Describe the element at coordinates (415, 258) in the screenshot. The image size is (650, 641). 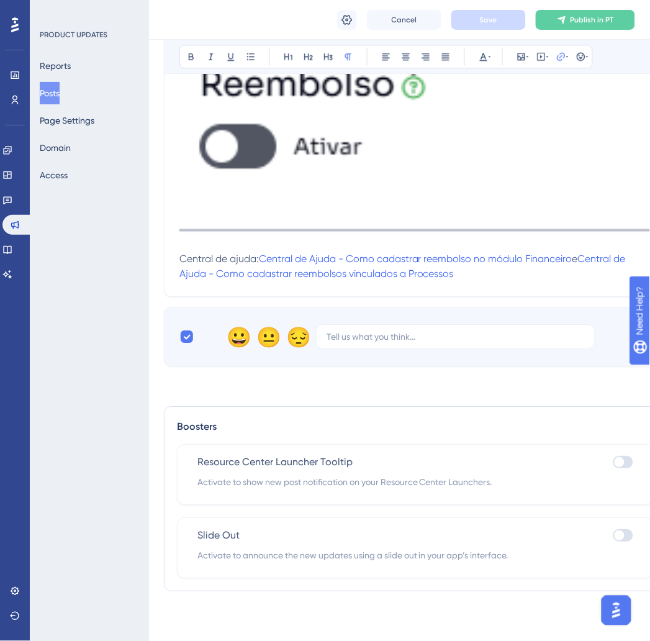
I see `span: Central de Ajuda - Como cadastrar reembolso no módulo Financeiro` at that location.